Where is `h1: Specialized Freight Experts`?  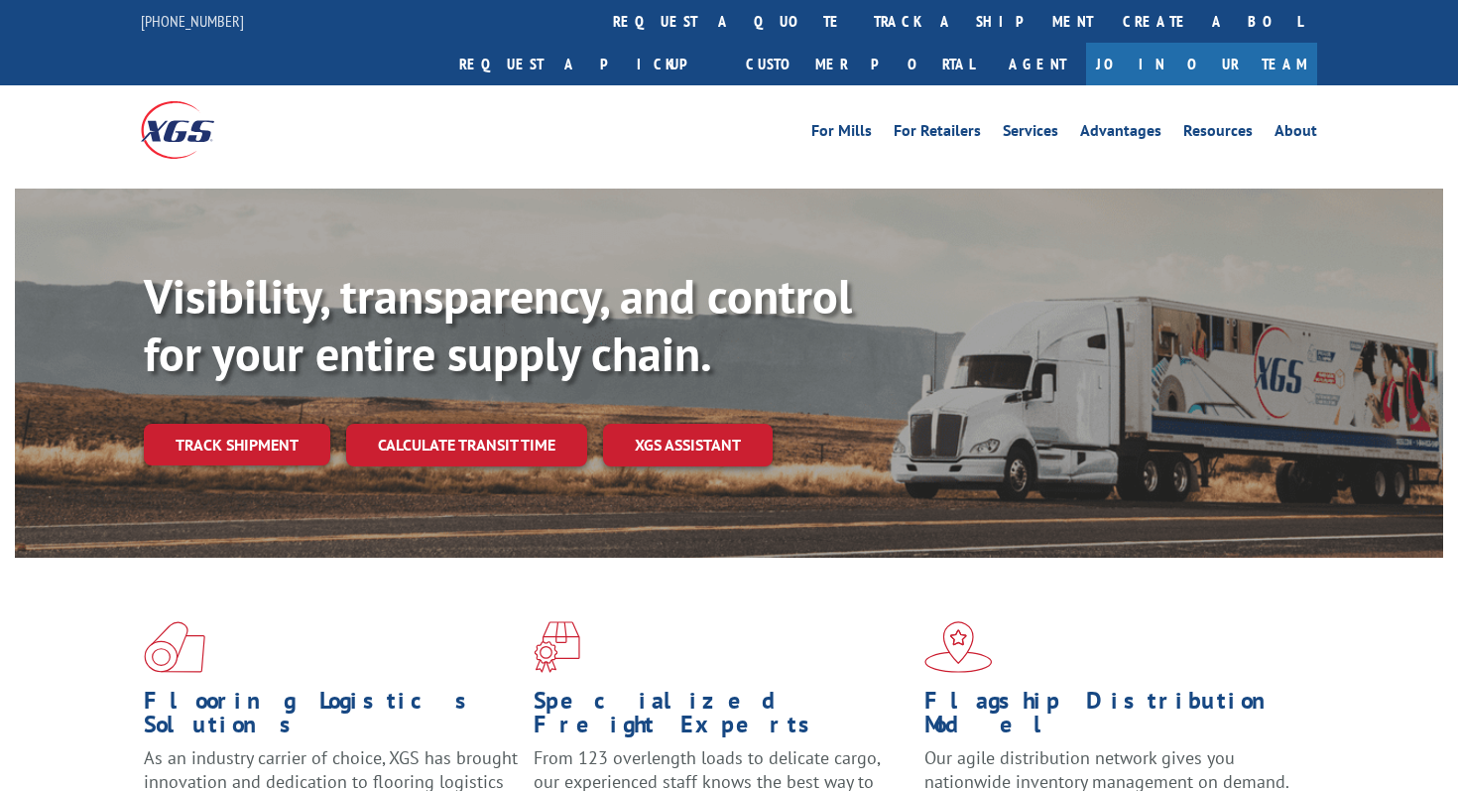 h1: Specialized Freight Experts is located at coordinates (721, 717).